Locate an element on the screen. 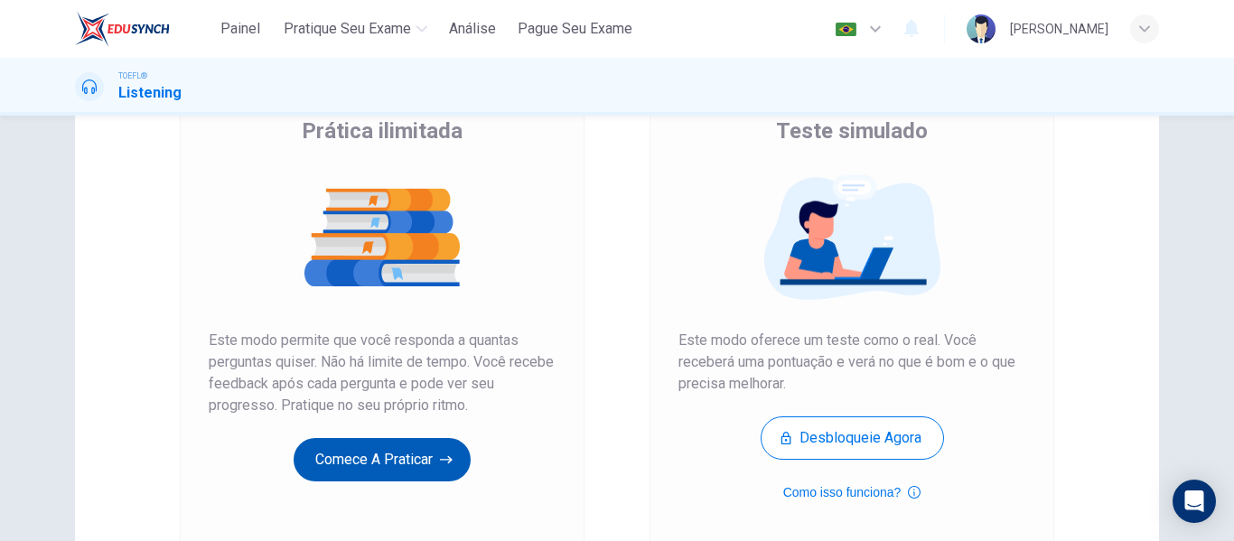 The image size is (1234, 541). button: Análise is located at coordinates (473, 29).